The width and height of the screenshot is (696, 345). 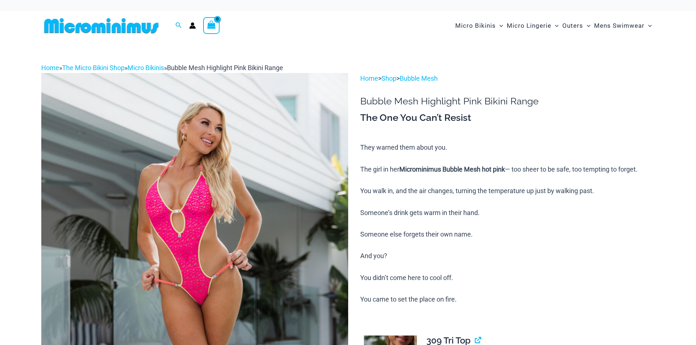 I want to click on a: Micro BikinisMenu ToggleMenu Toggle, so click(x=479, y=26).